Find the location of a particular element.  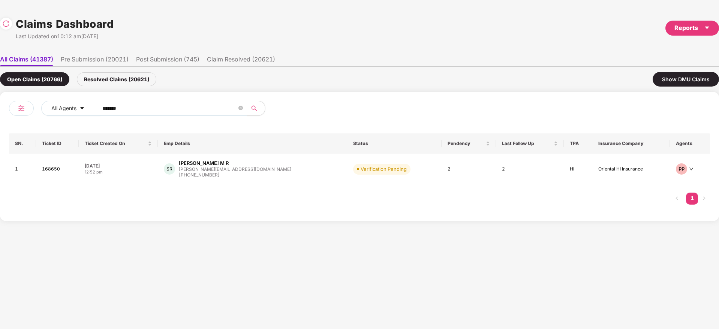

th: Ticket Created On is located at coordinates (118, 144).